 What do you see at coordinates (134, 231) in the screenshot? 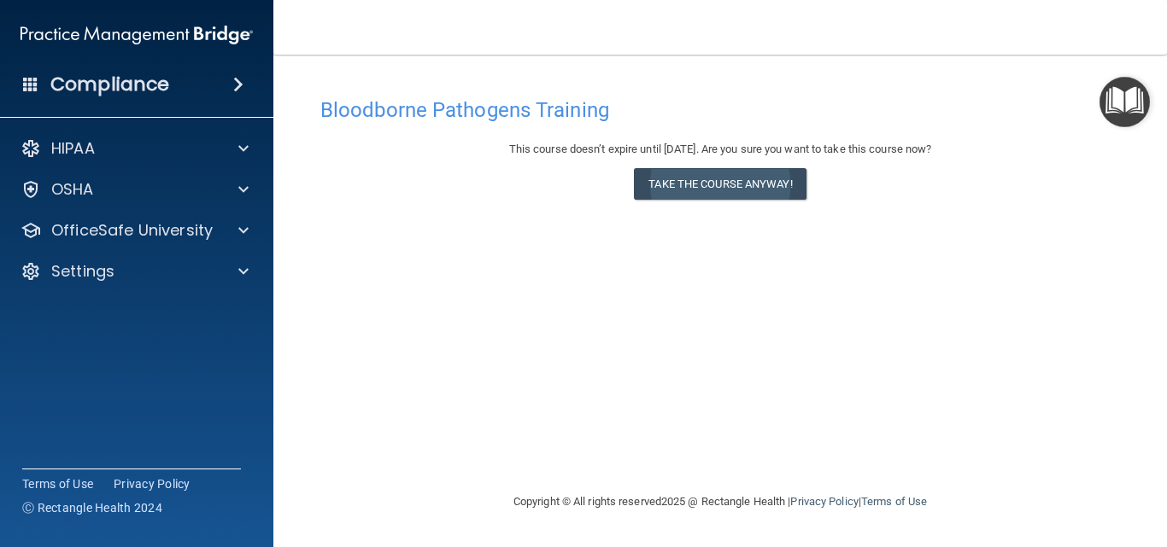
I see `a: OfficeSafe University` at bounding box center [134, 231].